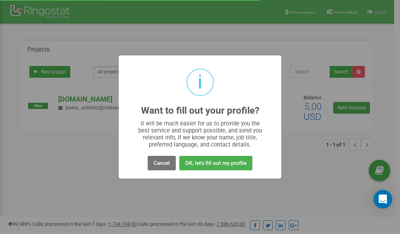 The width and height of the screenshot is (400, 234). What do you see at coordinates (215, 163) in the screenshot?
I see `button: OK, let's fill out my profile` at bounding box center [215, 163].